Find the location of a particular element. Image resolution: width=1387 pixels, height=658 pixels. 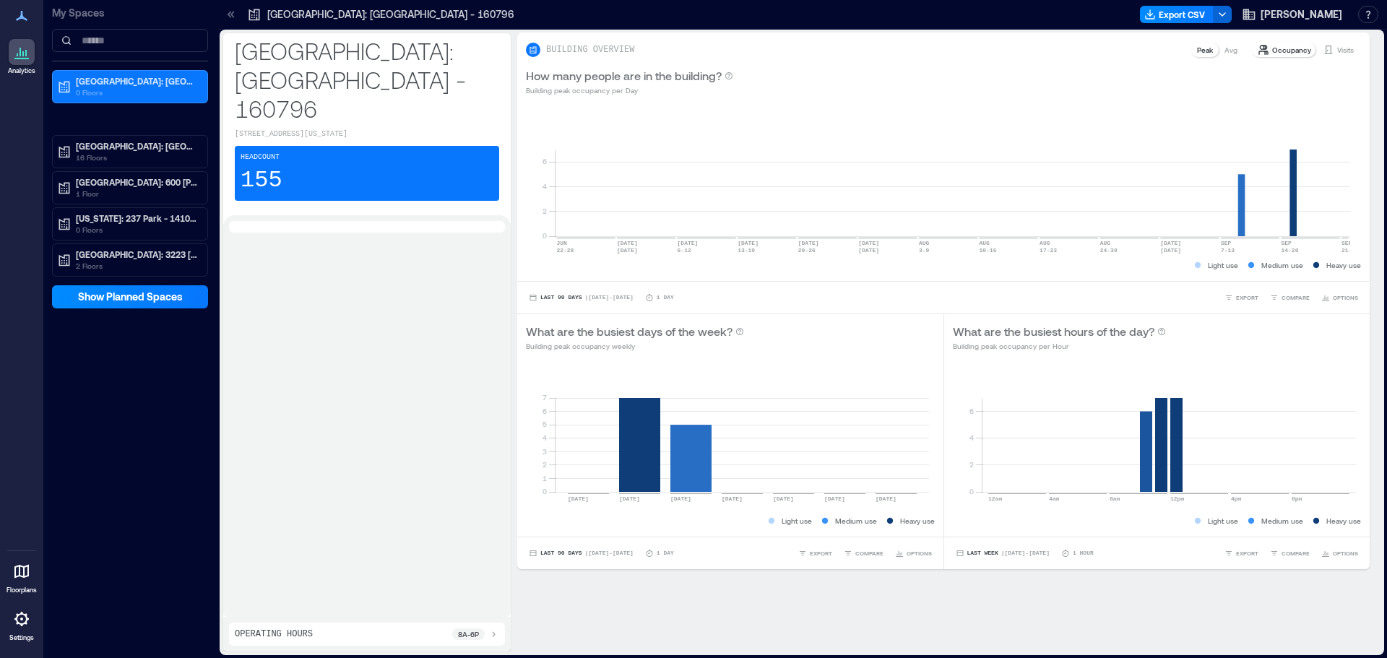

text: JUN is located at coordinates (561, 243).